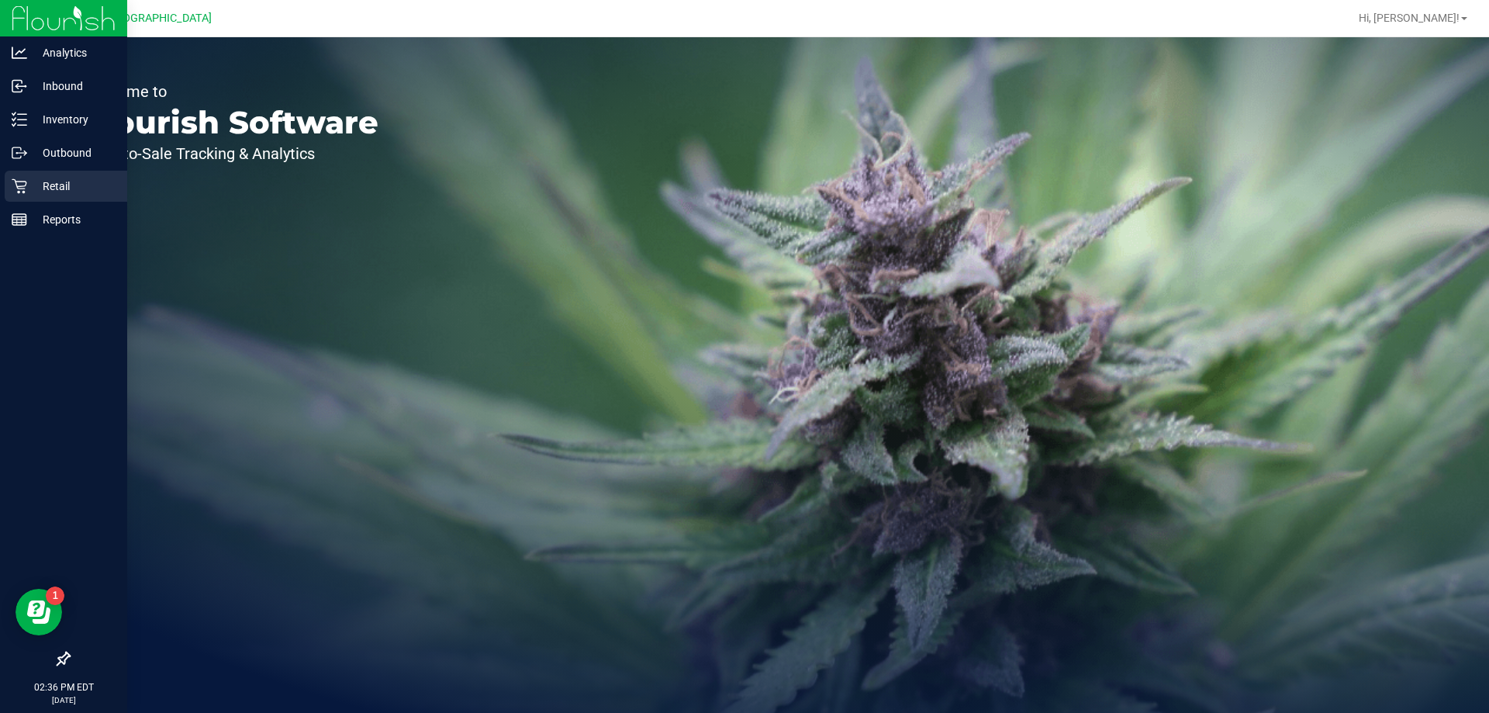 This screenshot has height=713, width=1489. Describe the element at coordinates (74, 186) in the screenshot. I see `p: Retail` at that location.